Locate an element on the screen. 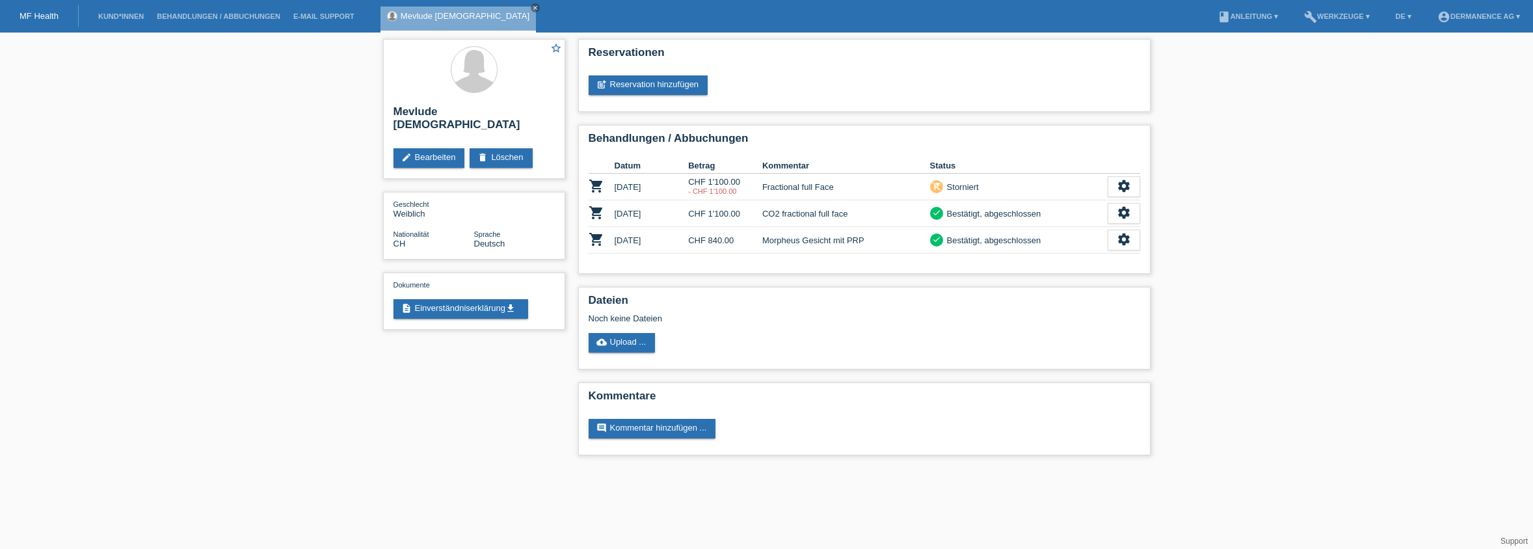 The width and height of the screenshot is (1533, 549). i: cloud_upload is located at coordinates (602, 342).